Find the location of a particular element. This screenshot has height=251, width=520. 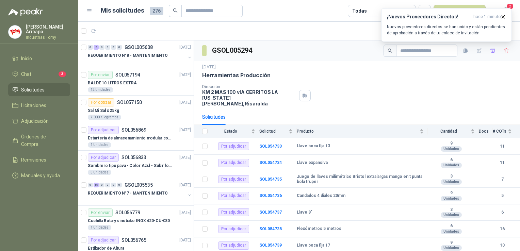

div: 15 is located at coordinates (96, 185).